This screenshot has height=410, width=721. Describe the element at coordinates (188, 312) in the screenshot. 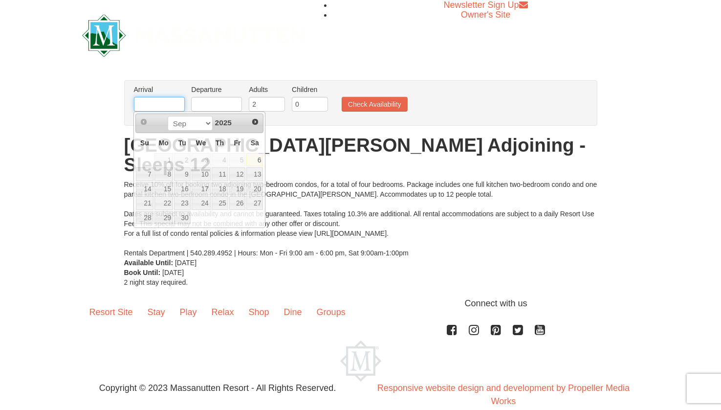

I see `a: Play` at that location.